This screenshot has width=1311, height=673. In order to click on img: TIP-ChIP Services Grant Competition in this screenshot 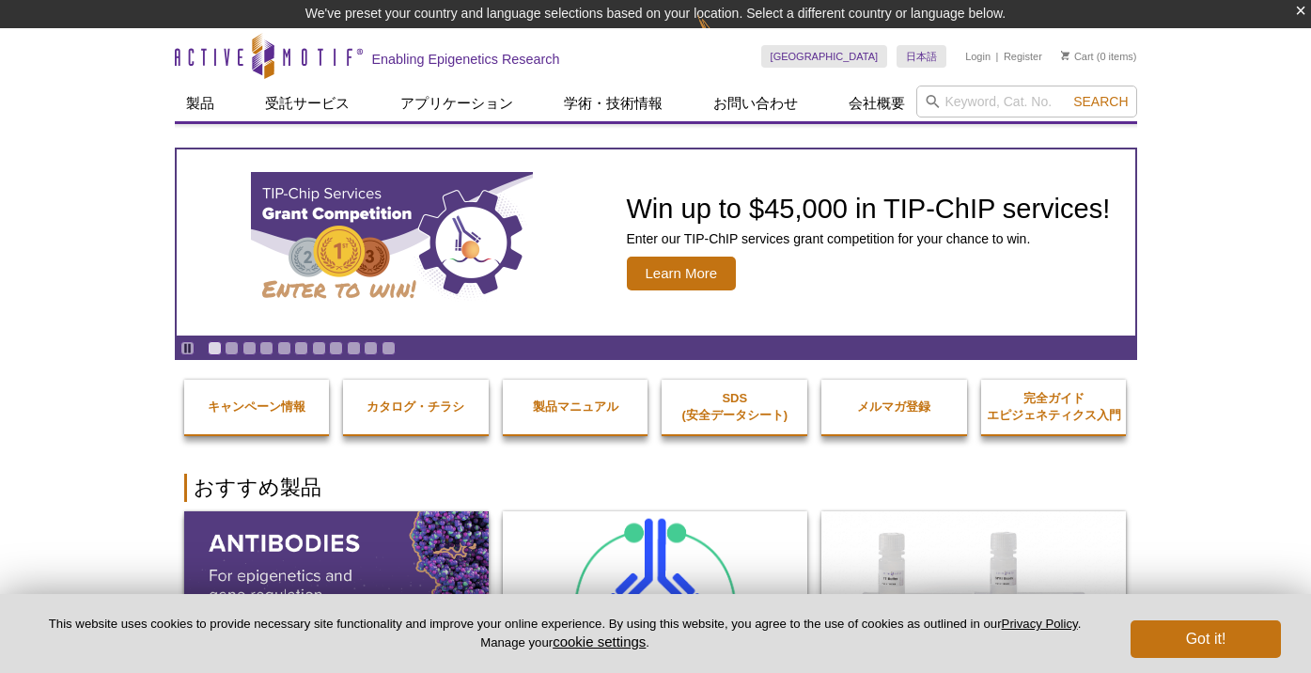, I will do `click(392, 243)`.